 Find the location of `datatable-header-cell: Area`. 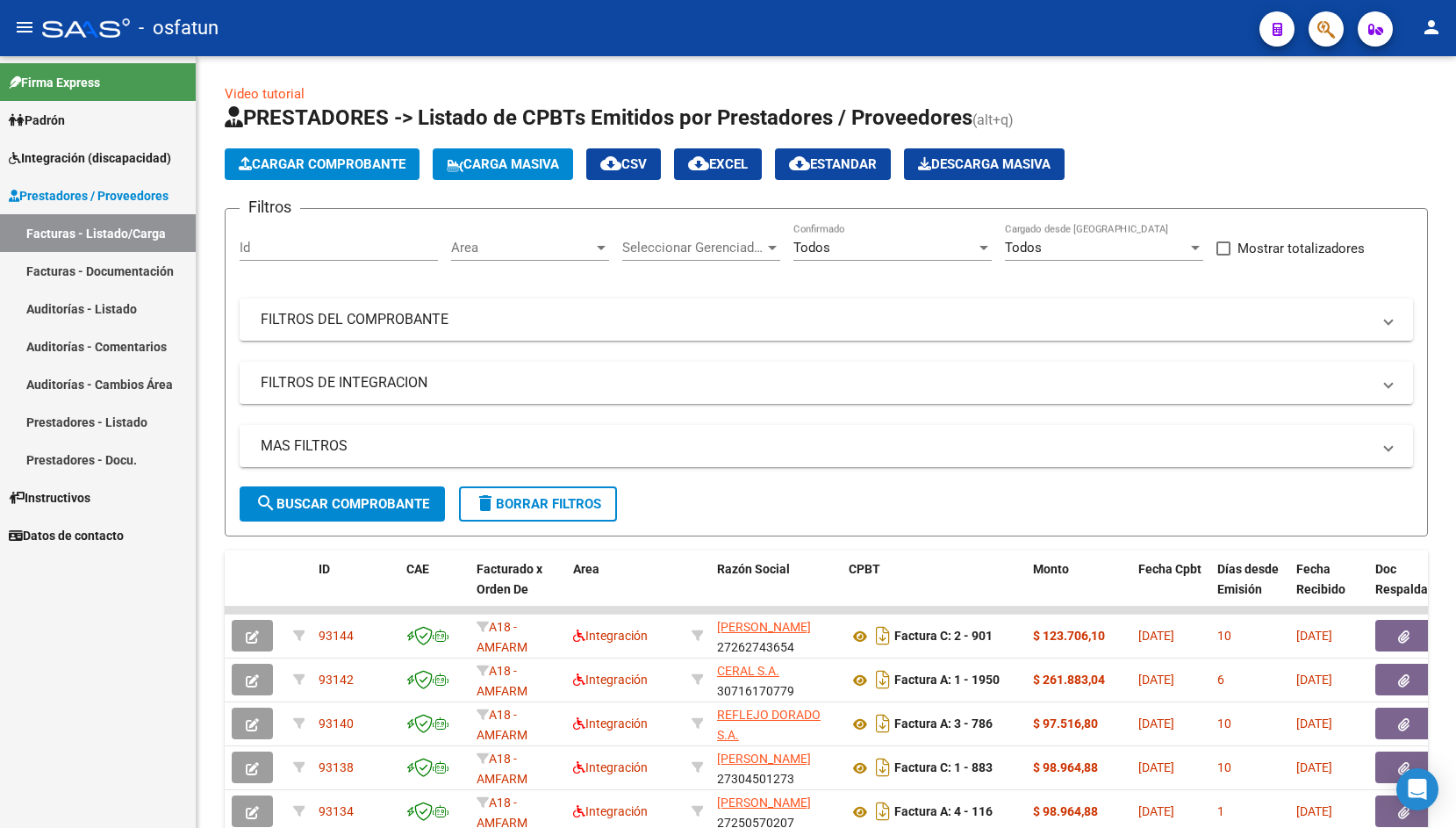

datatable-header-cell: Area is located at coordinates (625, 589).